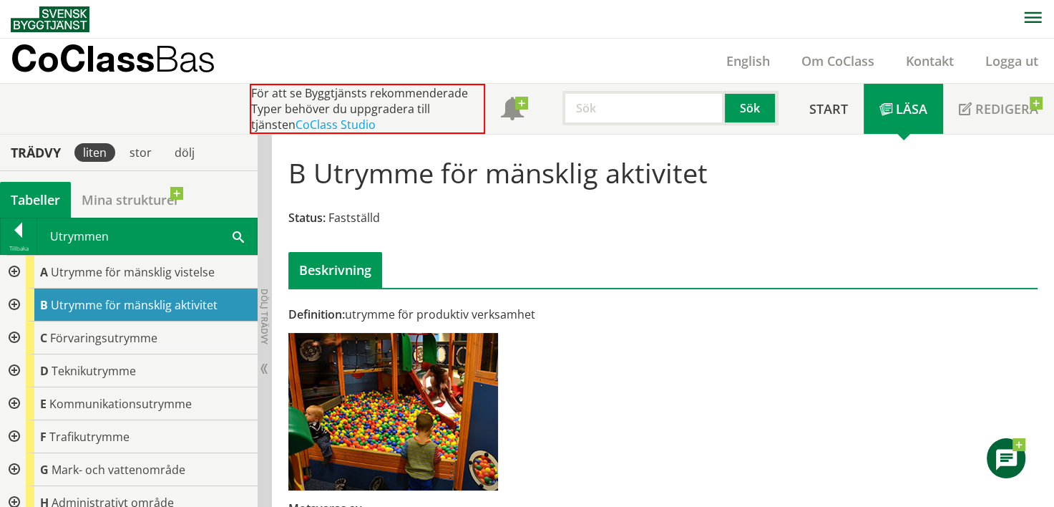  What do you see at coordinates (903, 109) in the screenshot?
I see `a: Läsa` at bounding box center [903, 109].